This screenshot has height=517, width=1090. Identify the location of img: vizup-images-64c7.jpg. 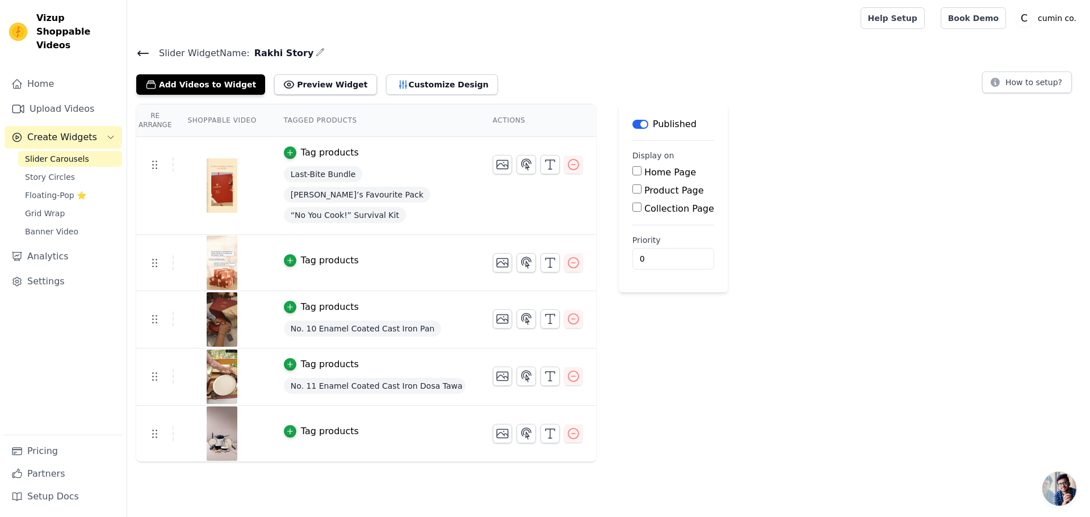
(222, 434).